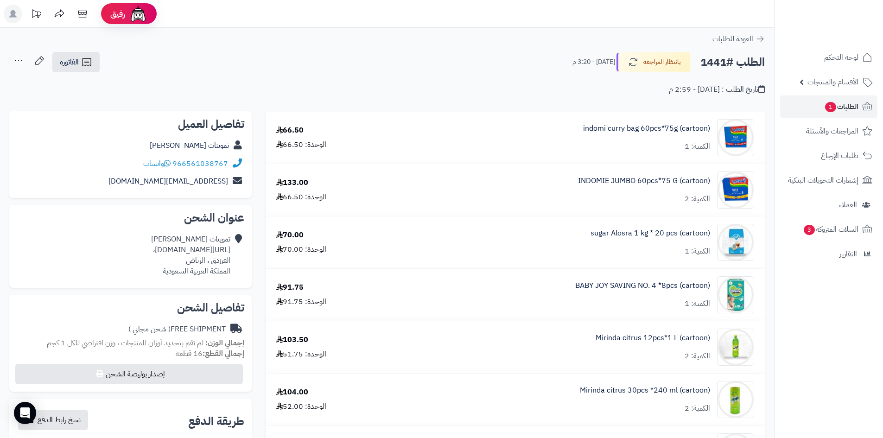  Describe the element at coordinates (823, 180) in the screenshot. I see `span: إشعارات التحويلات البنكية` at that location.